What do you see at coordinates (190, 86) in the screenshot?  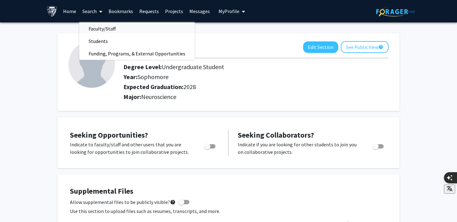 I see `span: 2028` at bounding box center [190, 86].